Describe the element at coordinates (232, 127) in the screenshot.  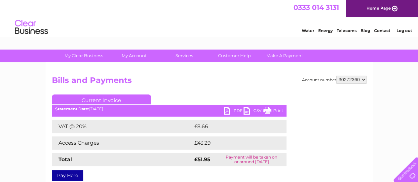
I see `td: £8.66` at that location.